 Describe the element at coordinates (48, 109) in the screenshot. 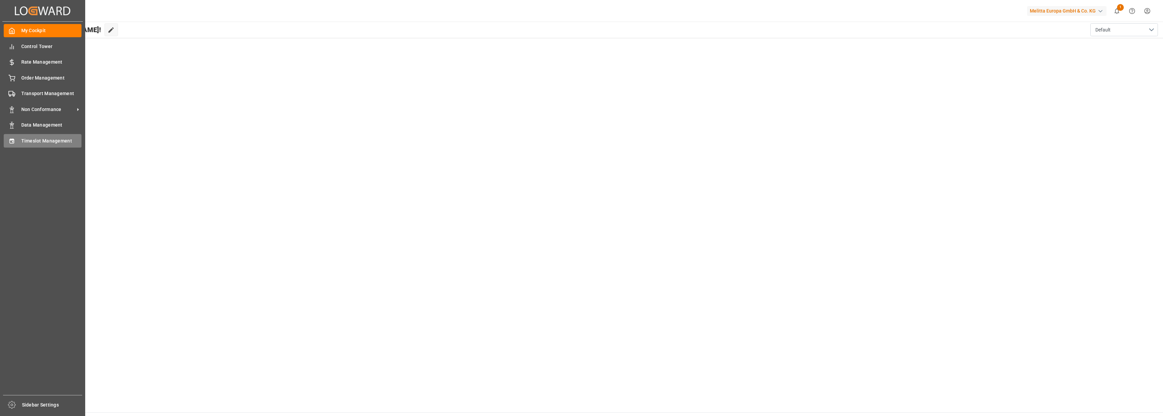

I see `span: Non Conformance` at that location.